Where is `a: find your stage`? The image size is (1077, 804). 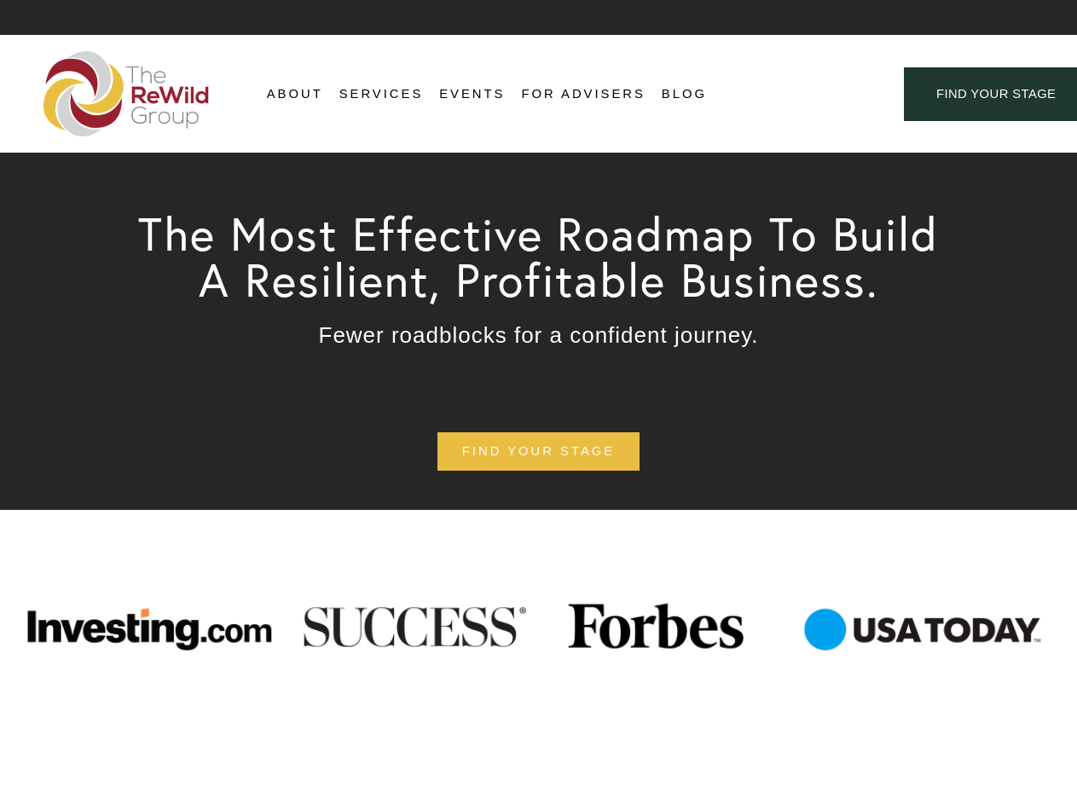 a: find your stage is located at coordinates (538, 451).